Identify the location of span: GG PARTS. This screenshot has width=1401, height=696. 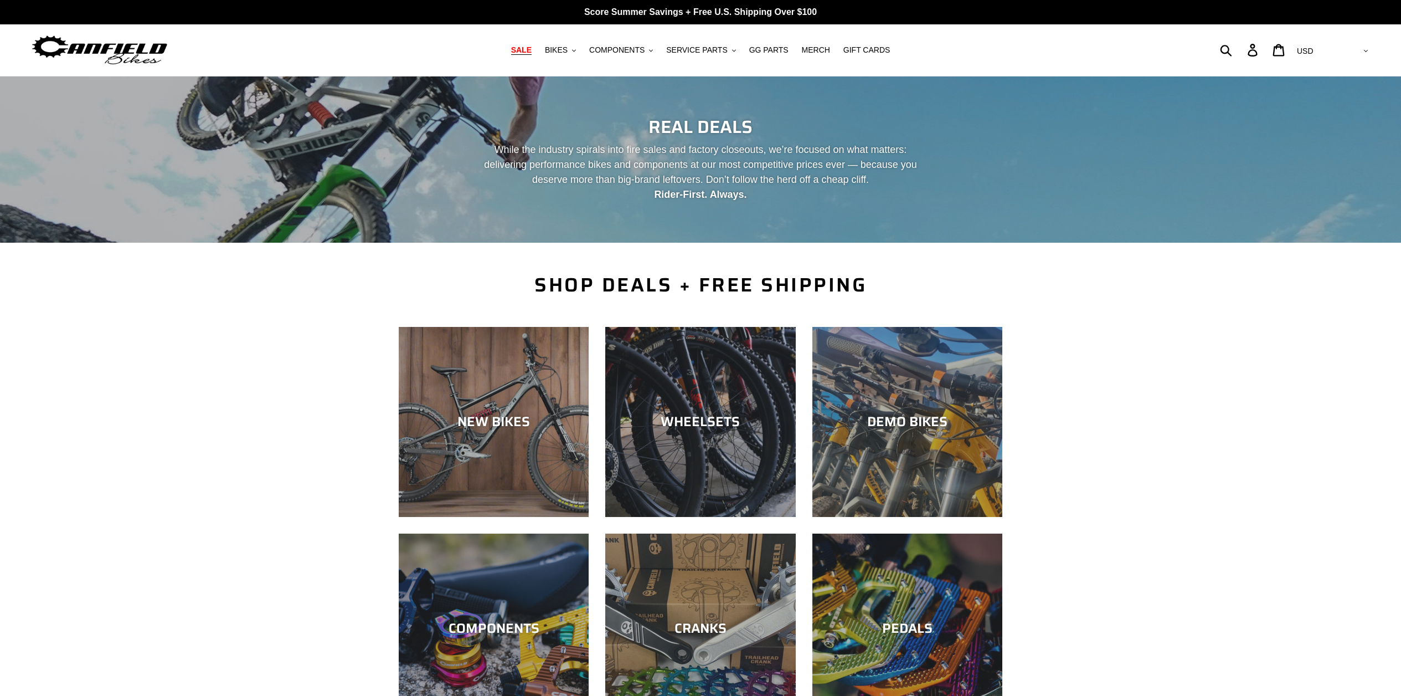
(769, 50).